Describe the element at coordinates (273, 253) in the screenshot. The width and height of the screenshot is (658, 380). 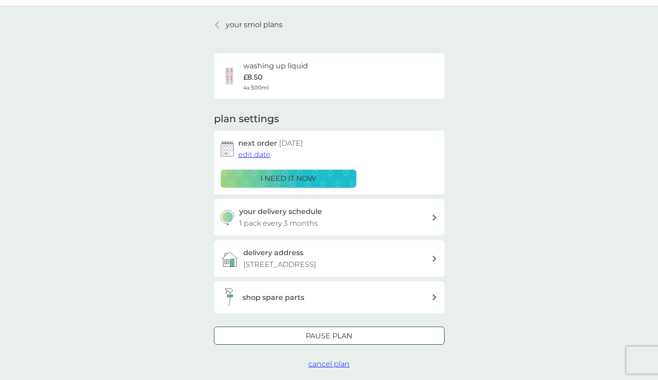
I see `h3: delivery address` at that location.